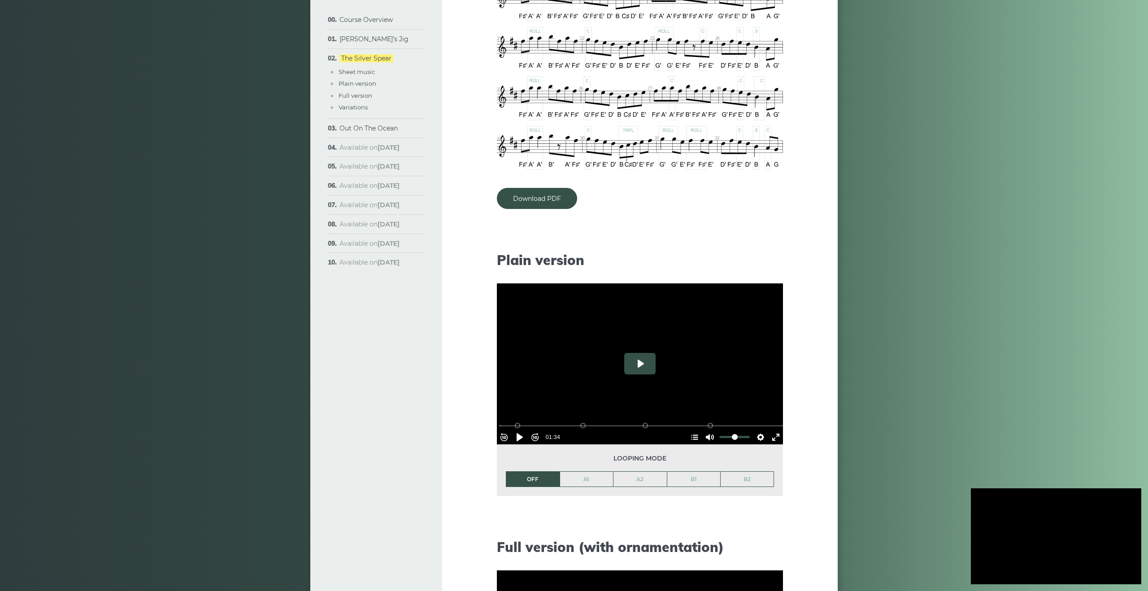  I want to click on h2: Plain version, so click(640, 260).